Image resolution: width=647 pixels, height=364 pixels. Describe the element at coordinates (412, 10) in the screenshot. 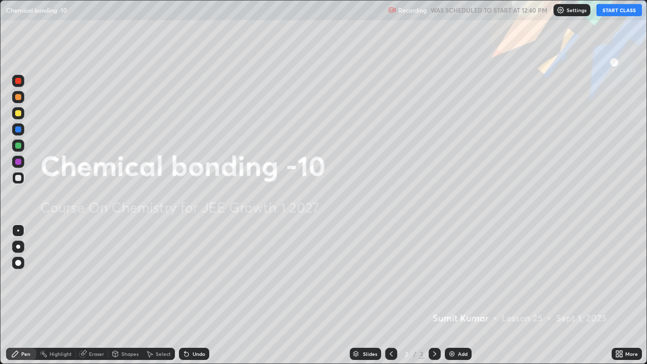

I see `p: Recording` at that location.